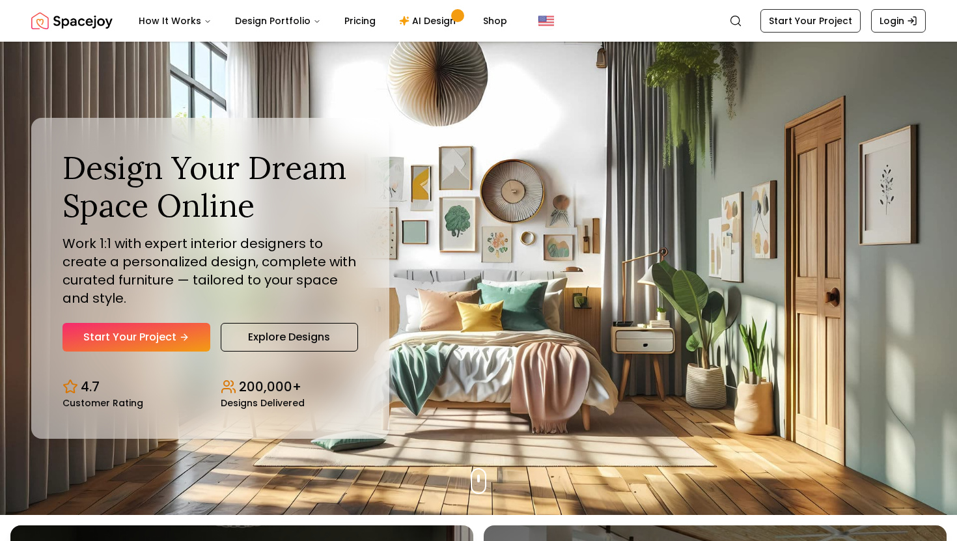 The width and height of the screenshot is (957, 541). What do you see at coordinates (429, 21) in the screenshot?
I see `a: AI Design` at bounding box center [429, 21].